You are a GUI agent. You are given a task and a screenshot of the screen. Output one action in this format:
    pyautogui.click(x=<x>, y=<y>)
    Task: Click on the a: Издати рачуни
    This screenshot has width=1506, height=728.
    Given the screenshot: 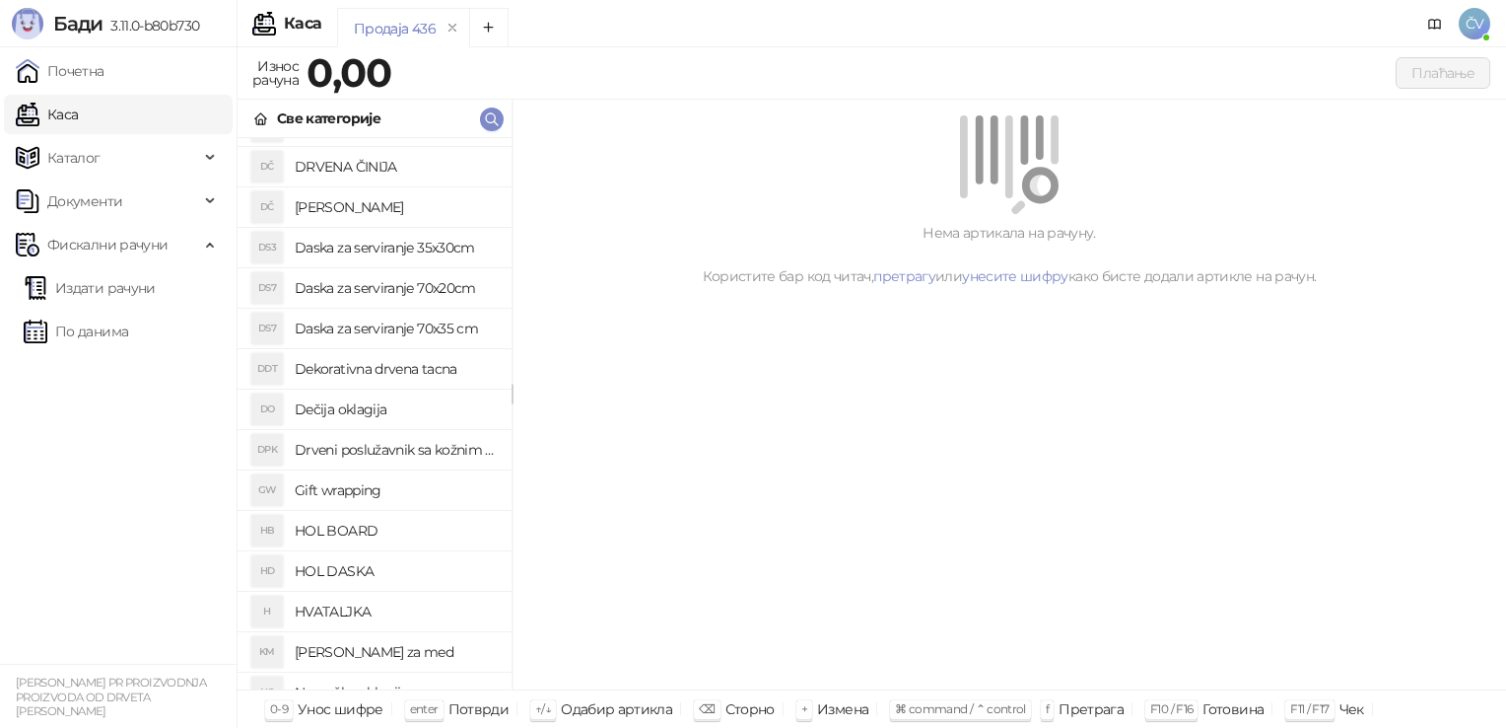 What is the action you would take?
    pyautogui.click(x=90, y=288)
    